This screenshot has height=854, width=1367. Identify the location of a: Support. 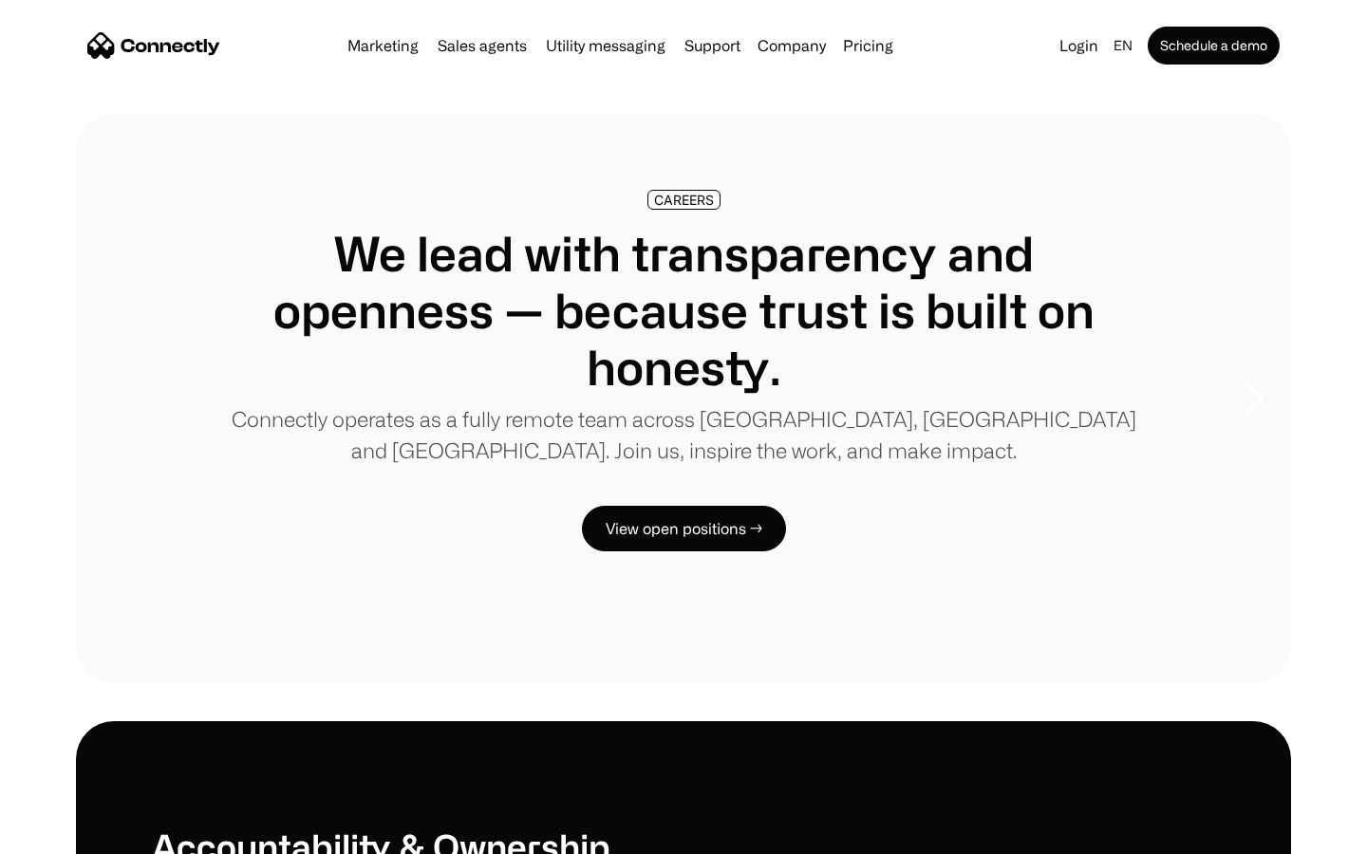
(712, 46).